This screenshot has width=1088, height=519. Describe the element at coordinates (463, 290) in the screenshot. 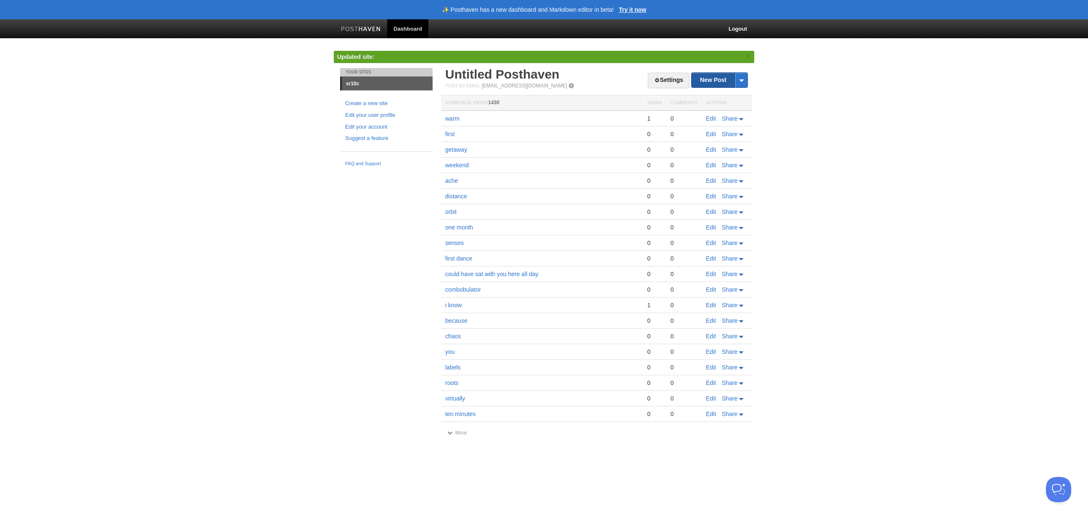

I see `a: combobulator` at that location.